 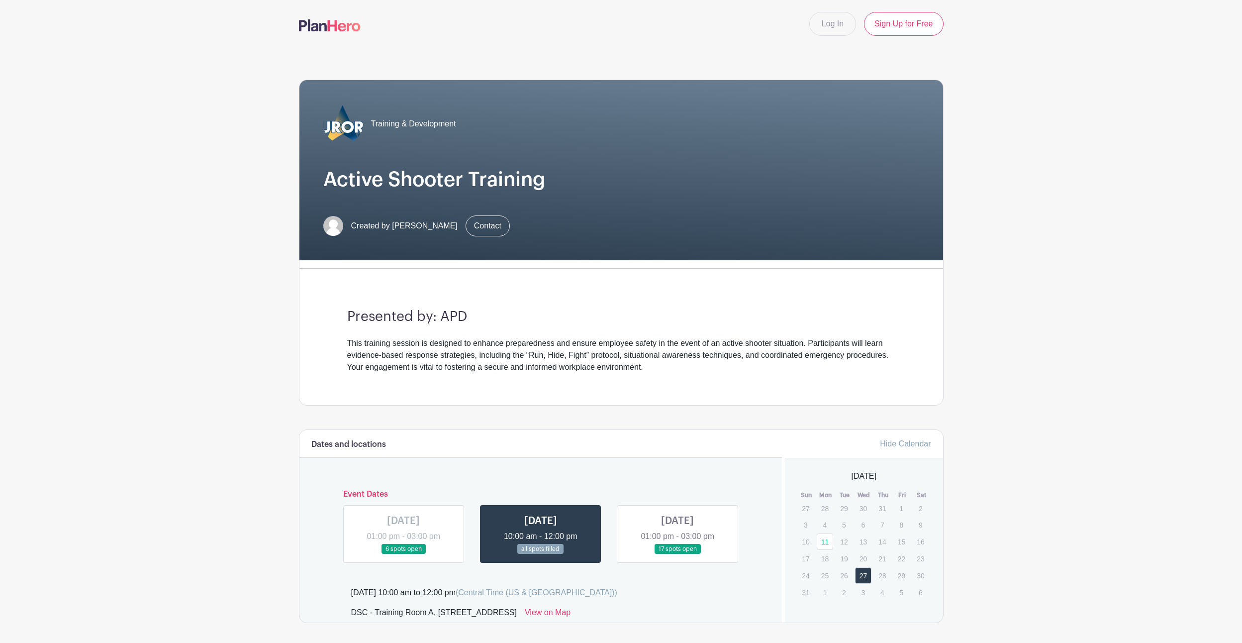 What do you see at coordinates (882, 541) in the screenshot?
I see `p: 14` at bounding box center [882, 541].